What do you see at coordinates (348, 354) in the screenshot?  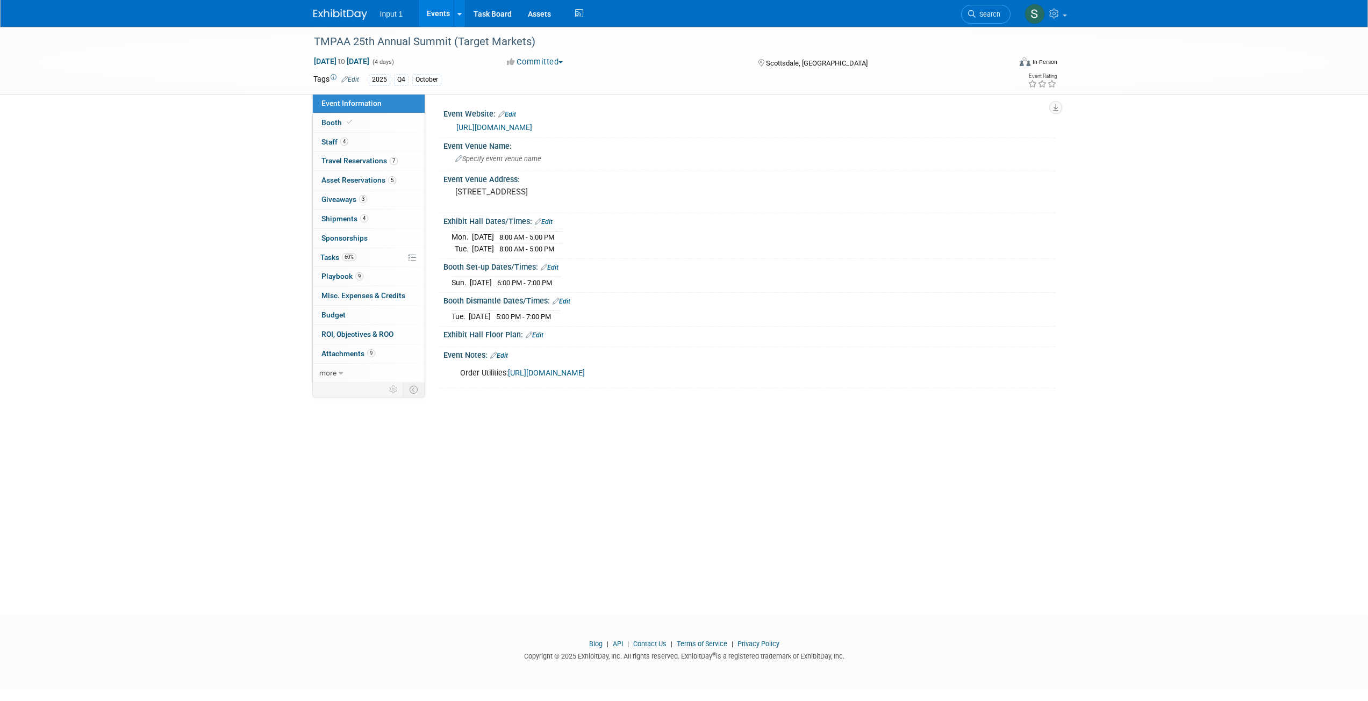 I see `span: Attachments` at bounding box center [348, 354].